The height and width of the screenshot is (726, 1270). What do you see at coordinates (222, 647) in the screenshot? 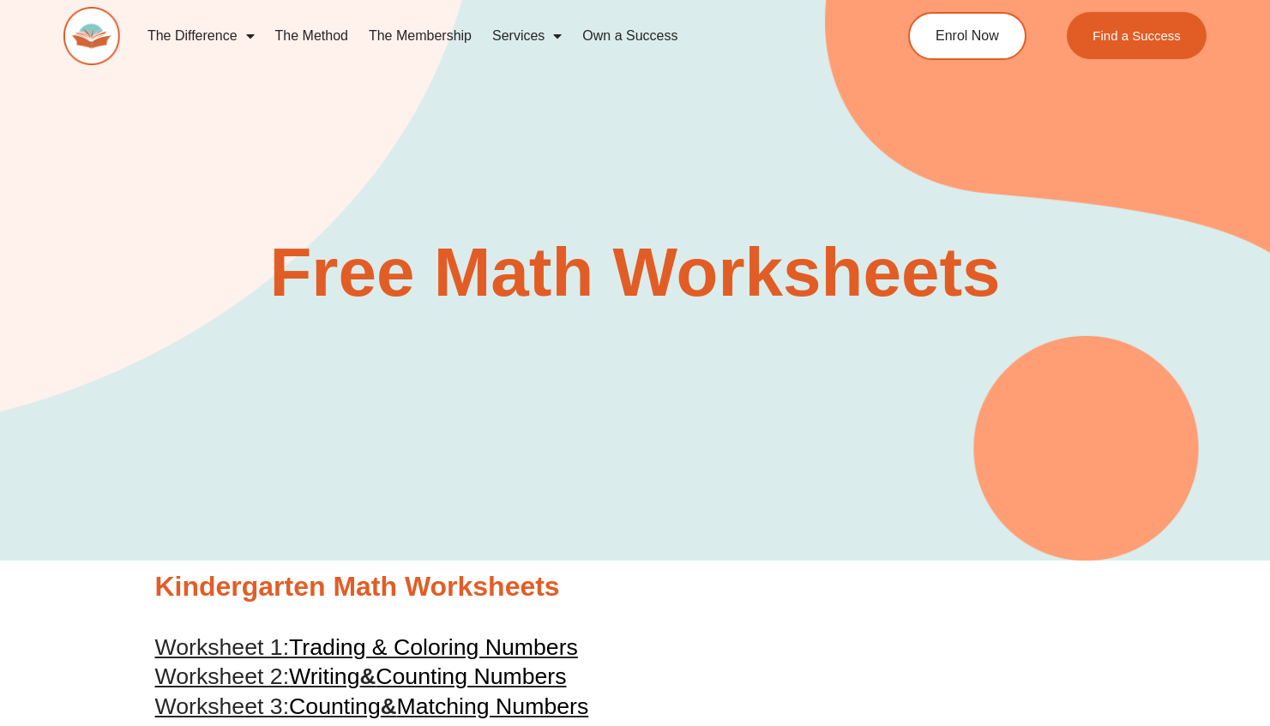
I see `span: Worksheet 1:` at bounding box center [222, 647].